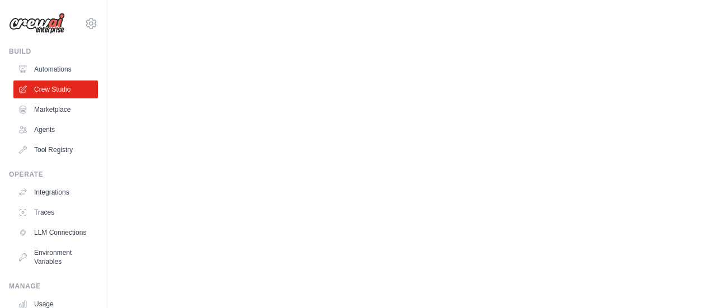  I want to click on a: Tool Registry, so click(55, 150).